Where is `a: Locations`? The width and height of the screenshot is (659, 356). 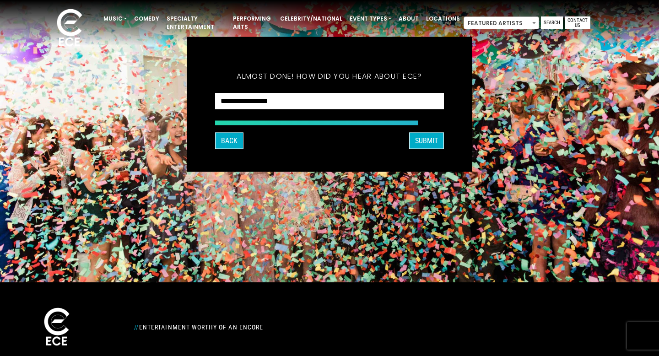
a: Locations is located at coordinates (443, 19).